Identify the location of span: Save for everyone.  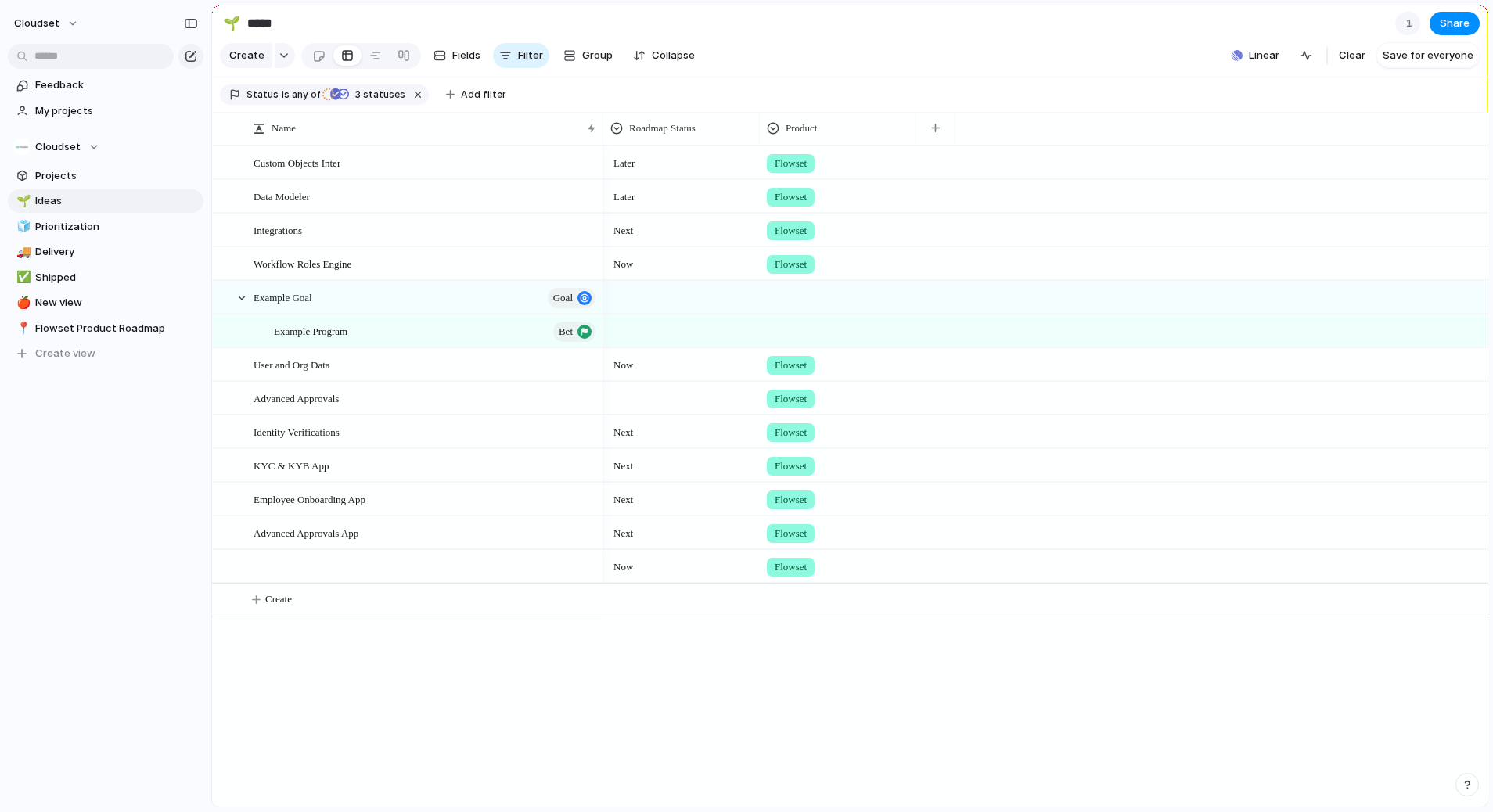
(1429, 55).